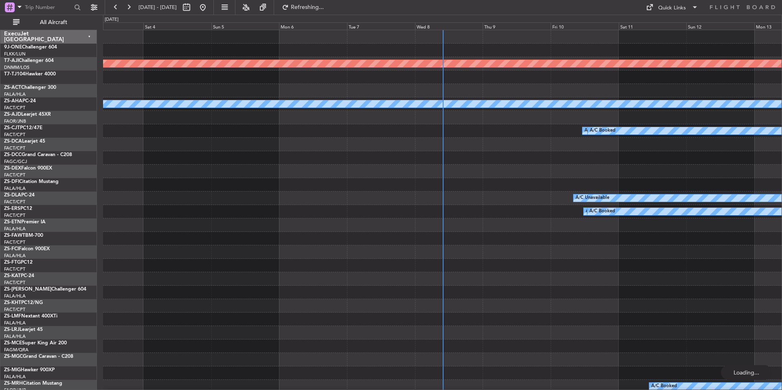  Describe the element at coordinates (24, 236) in the screenshot. I see `a: ZS-FAWTBM-700` at that location.